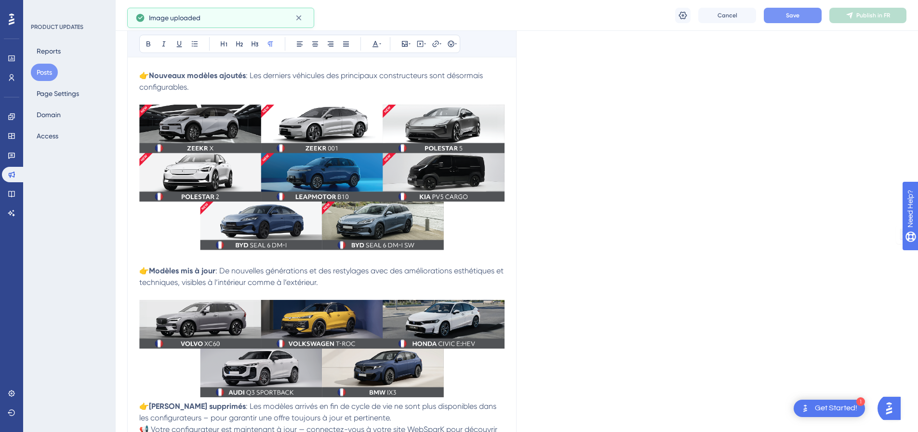 The height and width of the screenshot is (432, 918). What do you see at coordinates (727, 15) in the screenshot?
I see `span: Cancel` at bounding box center [727, 15].